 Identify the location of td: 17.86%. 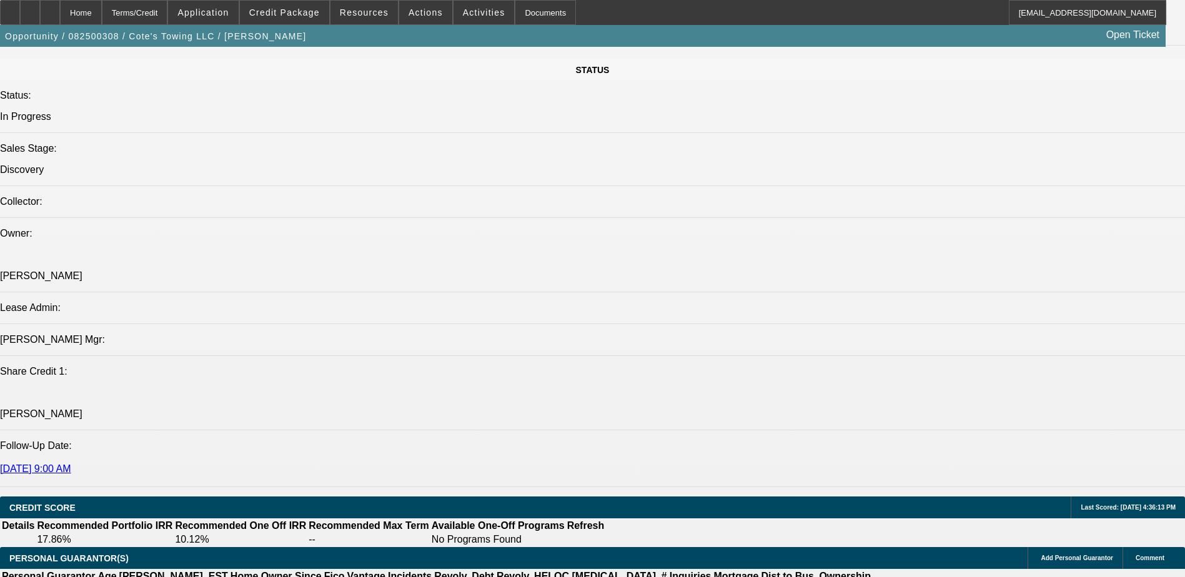
(104, 540).